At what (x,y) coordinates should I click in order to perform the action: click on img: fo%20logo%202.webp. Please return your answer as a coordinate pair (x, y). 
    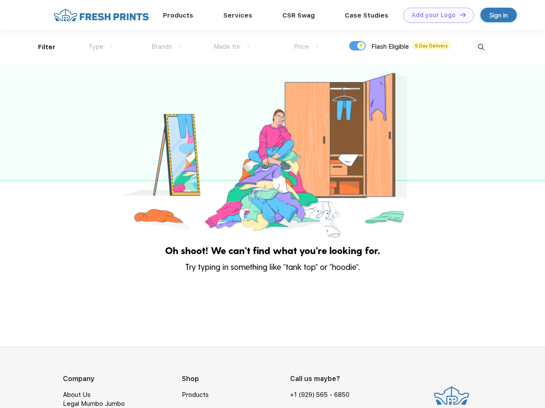
    Looking at the image, I should click on (101, 15).